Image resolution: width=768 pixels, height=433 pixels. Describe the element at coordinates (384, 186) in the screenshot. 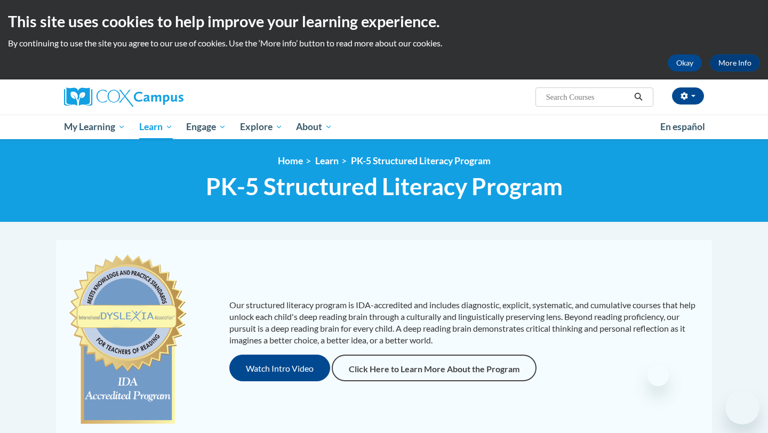

I see `span: PK-5 Structured Literacy Program` at that location.